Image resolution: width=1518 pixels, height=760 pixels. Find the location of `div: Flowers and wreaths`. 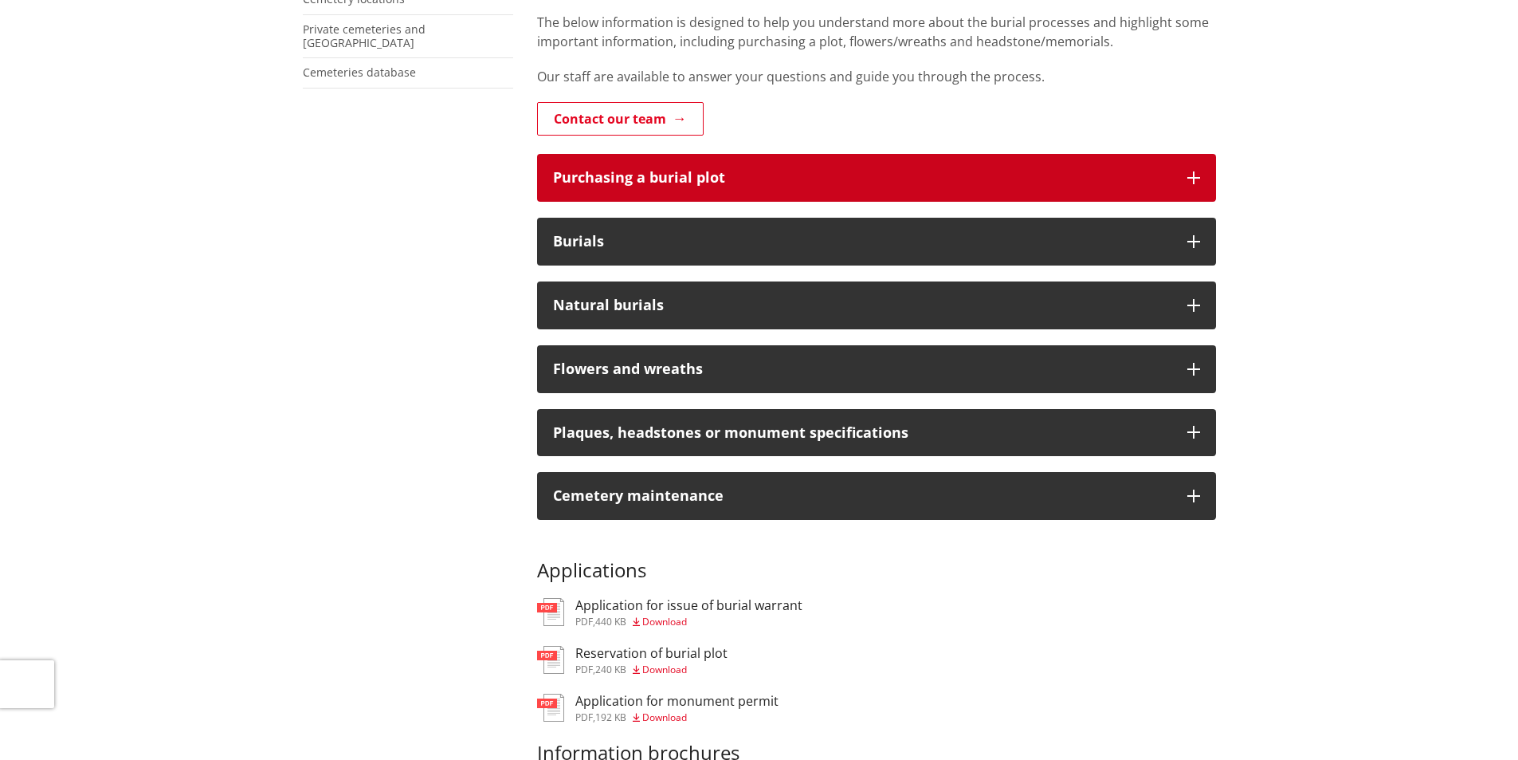

div: Flowers and wreaths is located at coordinates (862, 369).